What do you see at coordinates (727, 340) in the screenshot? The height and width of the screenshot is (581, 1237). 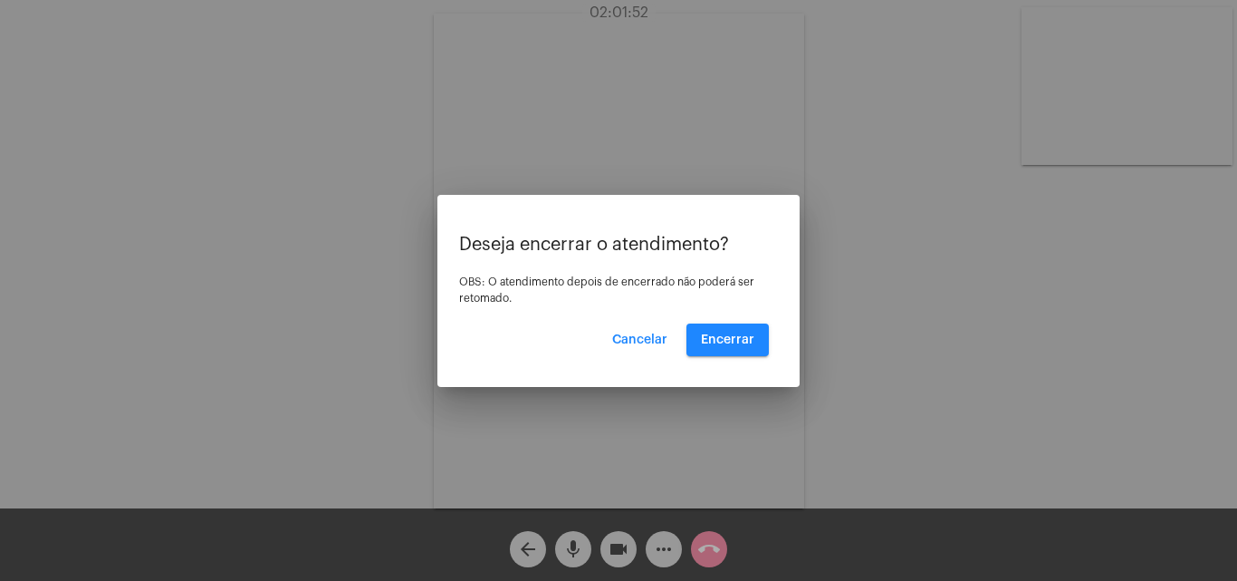 I see `span: Encerrar` at bounding box center [727, 340].